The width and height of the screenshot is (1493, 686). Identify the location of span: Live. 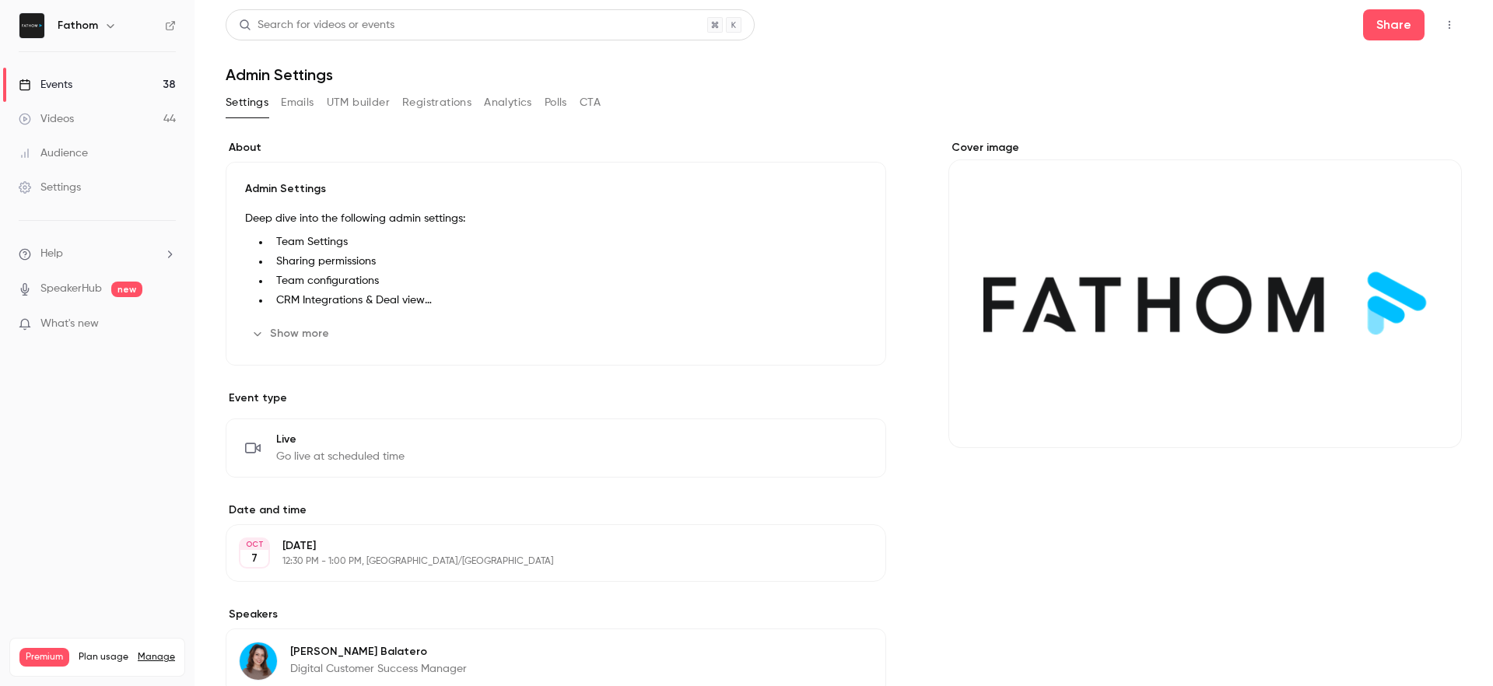
(340, 439).